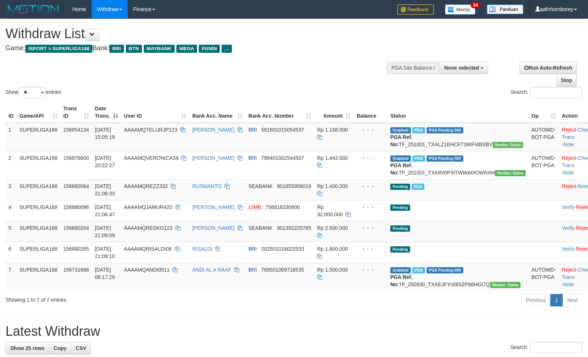 The width and height of the screenshot is (588, 357). What do you see at coordinates (148, 207) in the screenshot?
I see `span: AAAAMQJAMUR420` at bounding box center [148, 207].